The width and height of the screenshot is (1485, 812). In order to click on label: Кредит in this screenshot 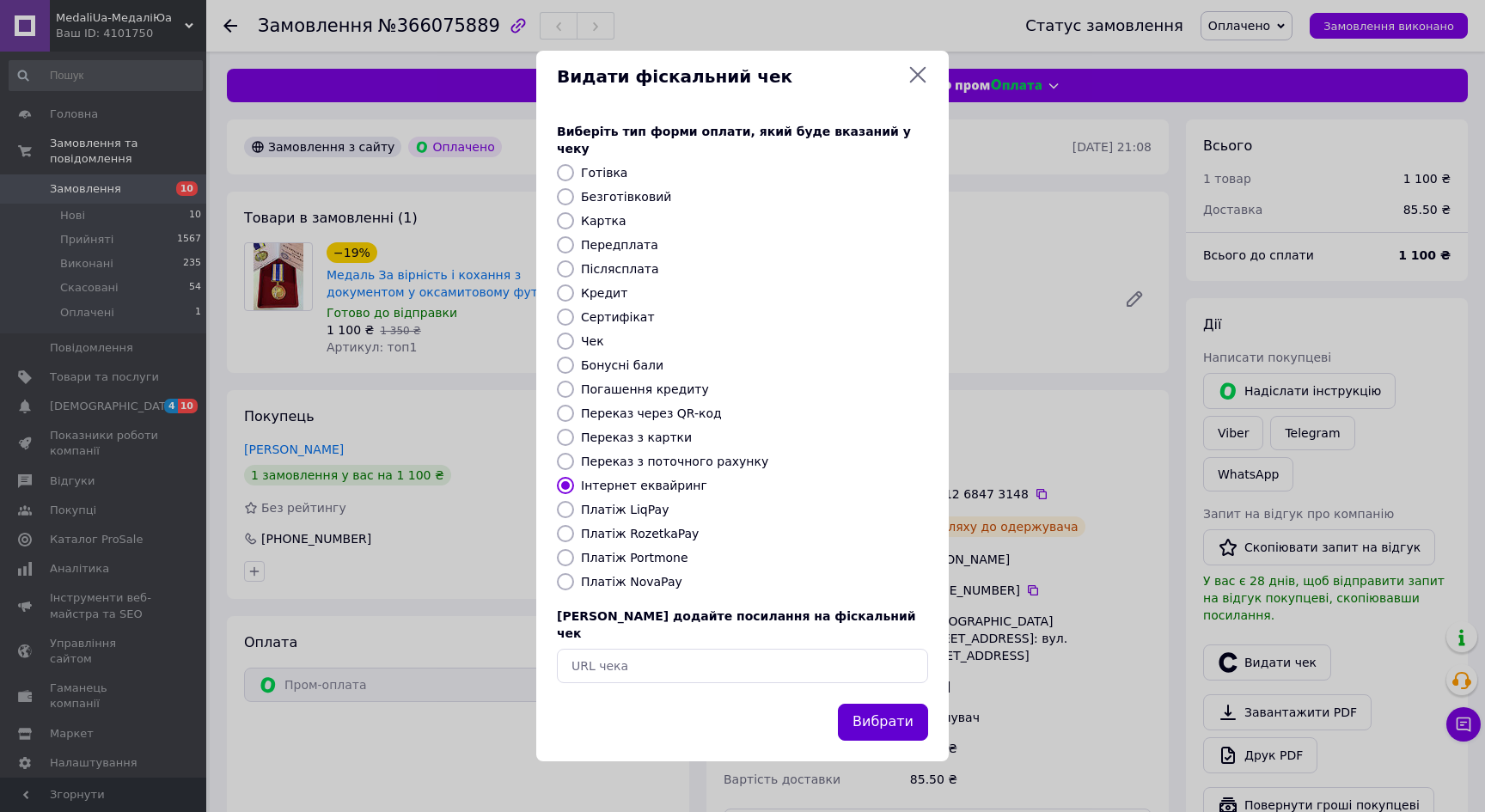, I will do `click(604, 293)`.